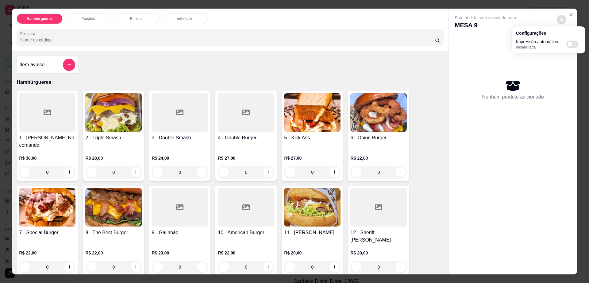 This screenshot has width=589, height=283. Describe the element at coordinates (29, 33) in the screenshot. I see `label: Pesquisa` at that location.